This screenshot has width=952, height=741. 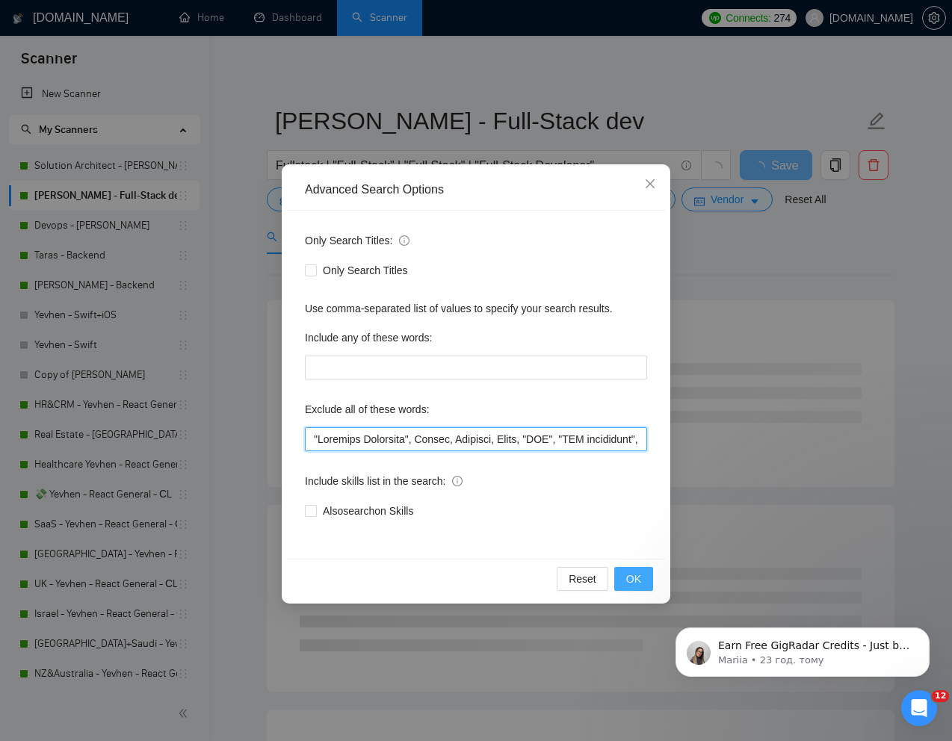 I want to click on span: Reset, so click(x=582, y=579).